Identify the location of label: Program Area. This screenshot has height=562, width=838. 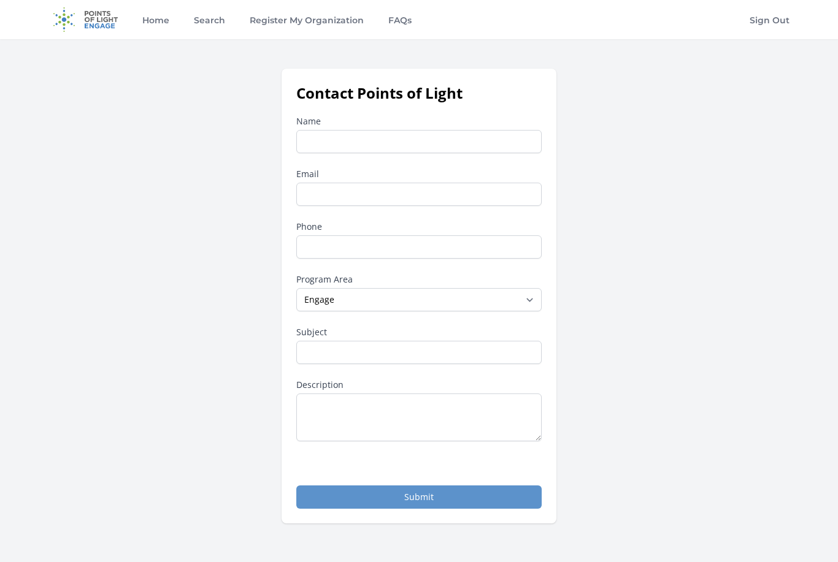
(419, 280).